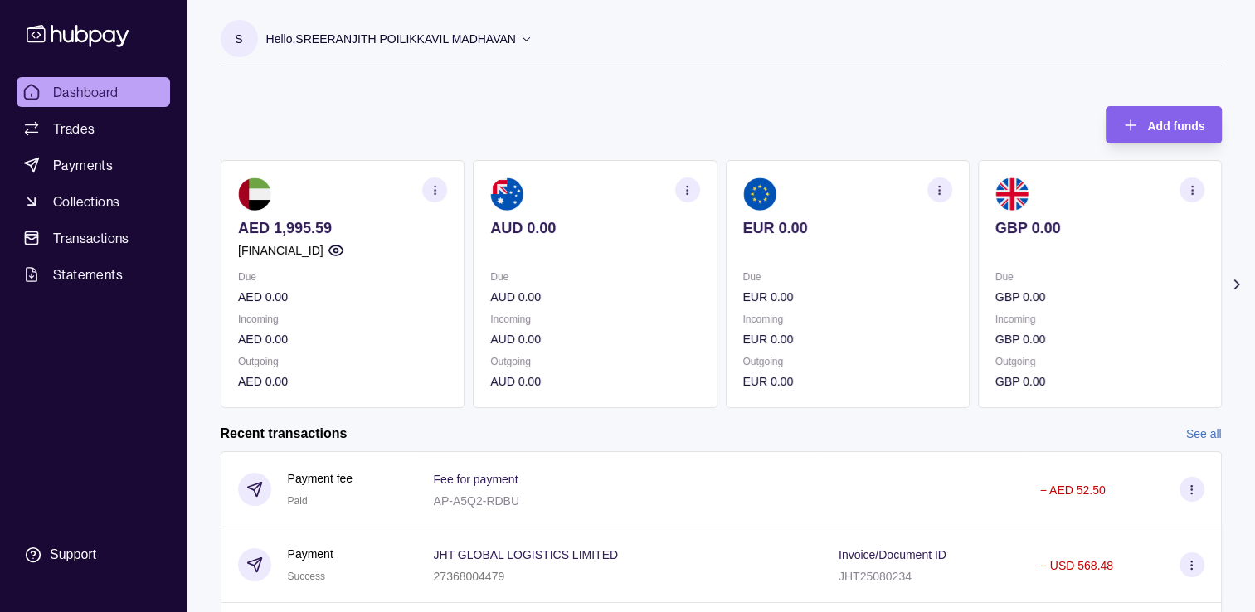 The image size is (1255, 612). I want to click on span: Add funds, so click(1176, 126).